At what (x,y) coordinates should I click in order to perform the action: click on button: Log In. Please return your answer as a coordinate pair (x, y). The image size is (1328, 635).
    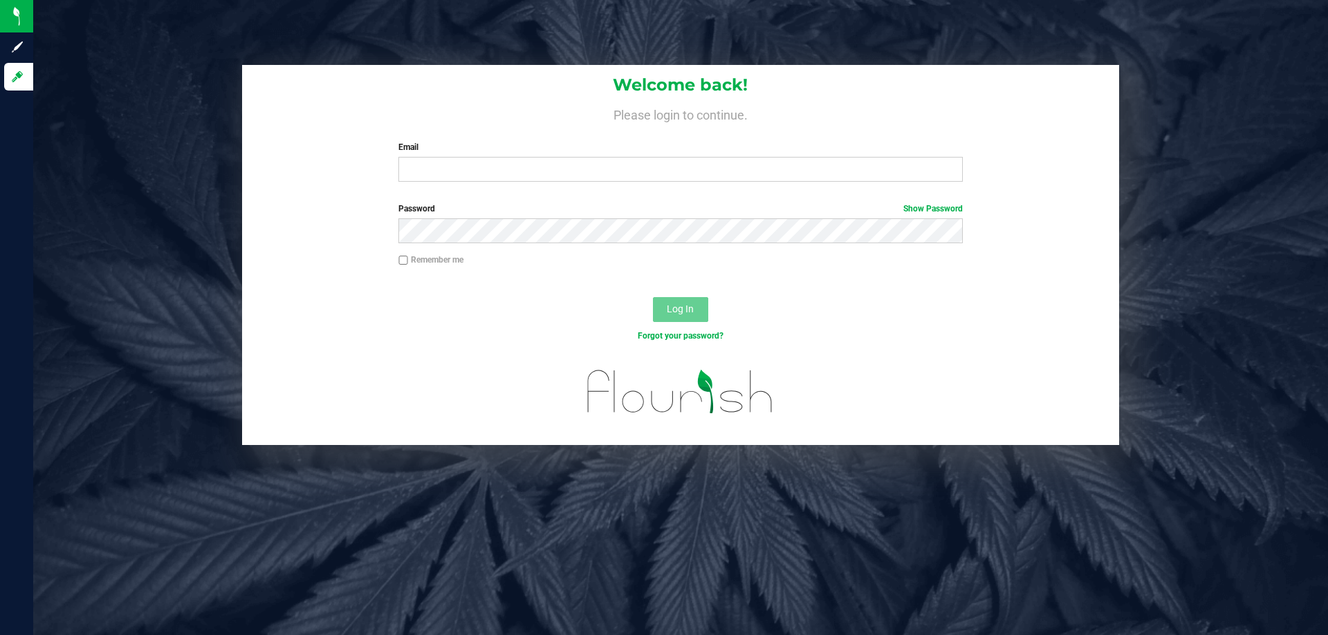
    Looking at the image, I should click on (680, 310).